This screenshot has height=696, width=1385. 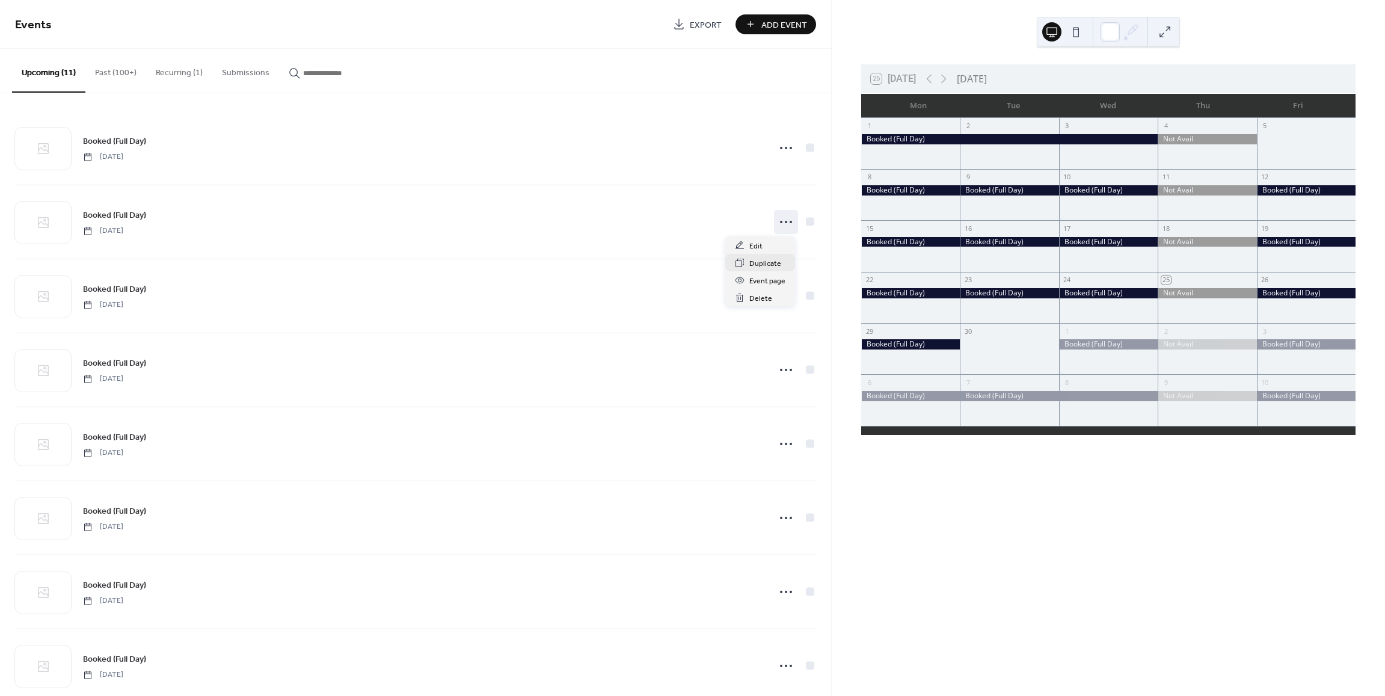 What do you see at coordinates (767, 281) in the screenshot?
I see `span: Event page` at bounding box center [767, 281].